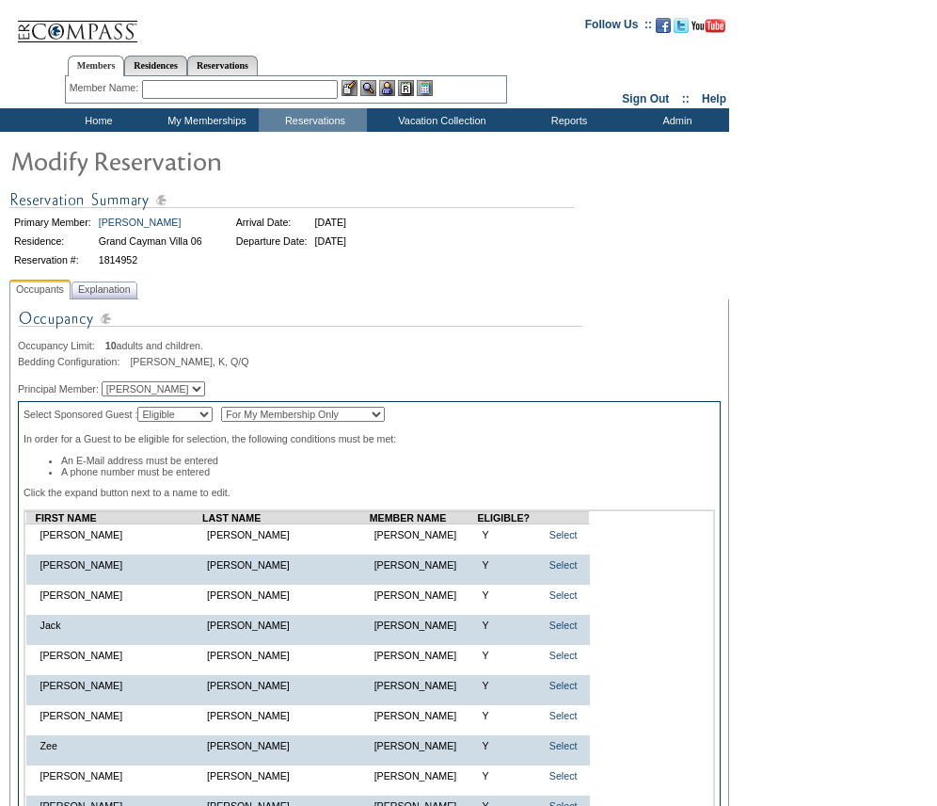  I want to click on a: Sign Out, so click(646, 99).